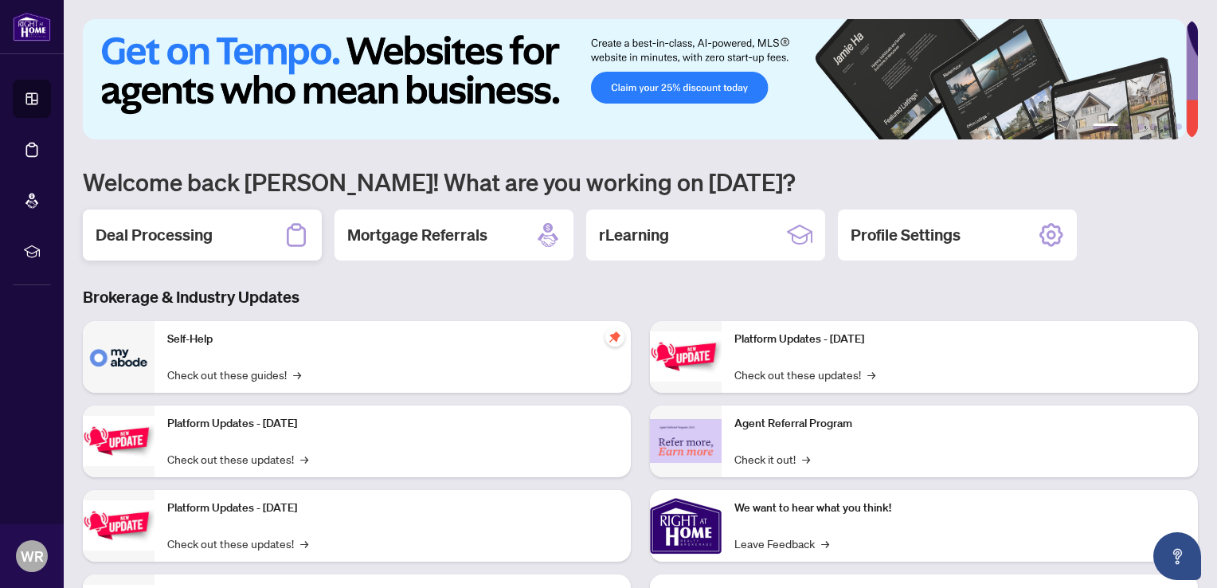 This screenshot has height=588, width=1217. What do you see at coordinates (960, 424) in the screenshot?
I see `p: Agent Referral Program` at bounding box center [960, 424].